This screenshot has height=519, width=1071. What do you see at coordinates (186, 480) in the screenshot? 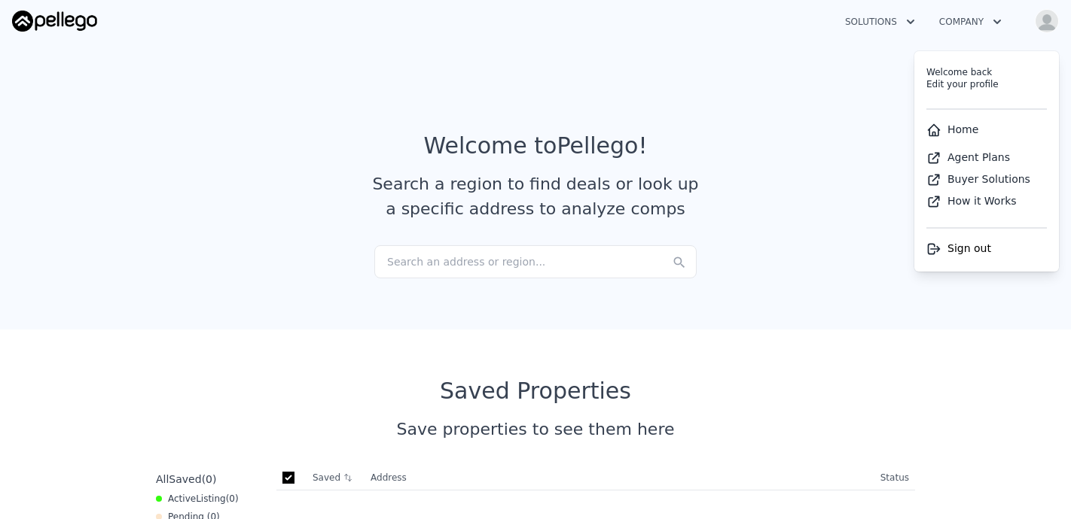
I see `div: All ( 0 )` at bounding box center [186, 480].